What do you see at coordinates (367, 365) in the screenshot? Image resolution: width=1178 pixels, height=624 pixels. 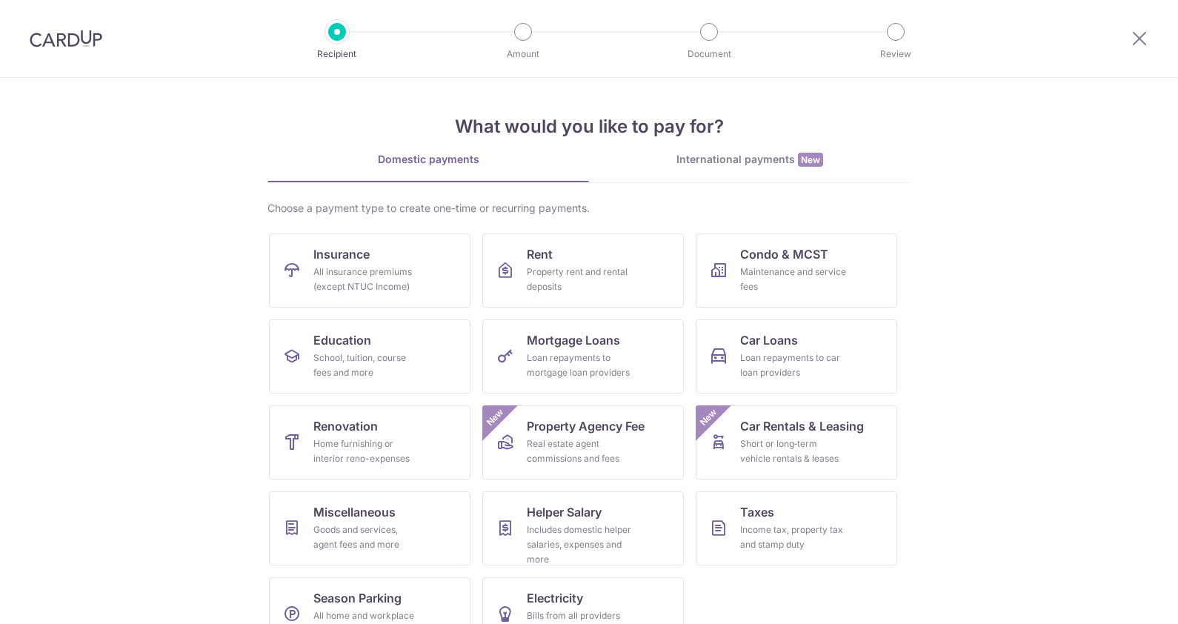 I see `div: School, tuition, course fees and more` at bounding box center [367, 365].